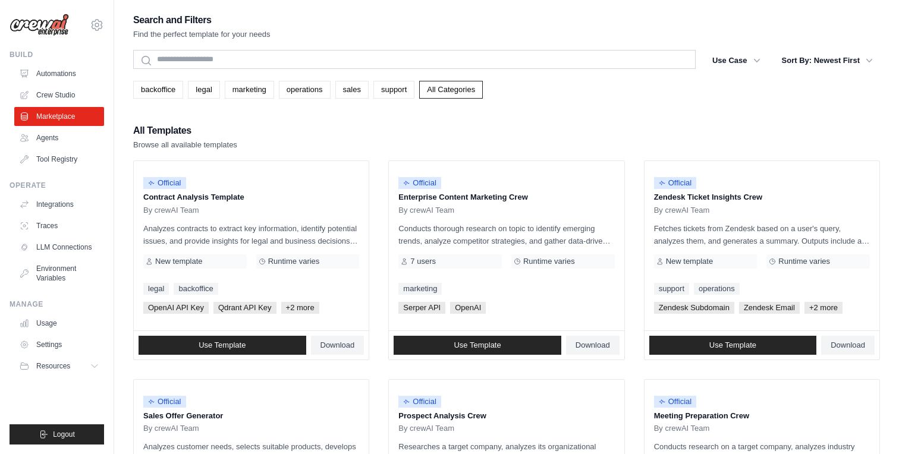  What do you see at coordinates (59, 159) in the screenshot?
I see `a: Tool Registry` at bounding box center [59, 159].